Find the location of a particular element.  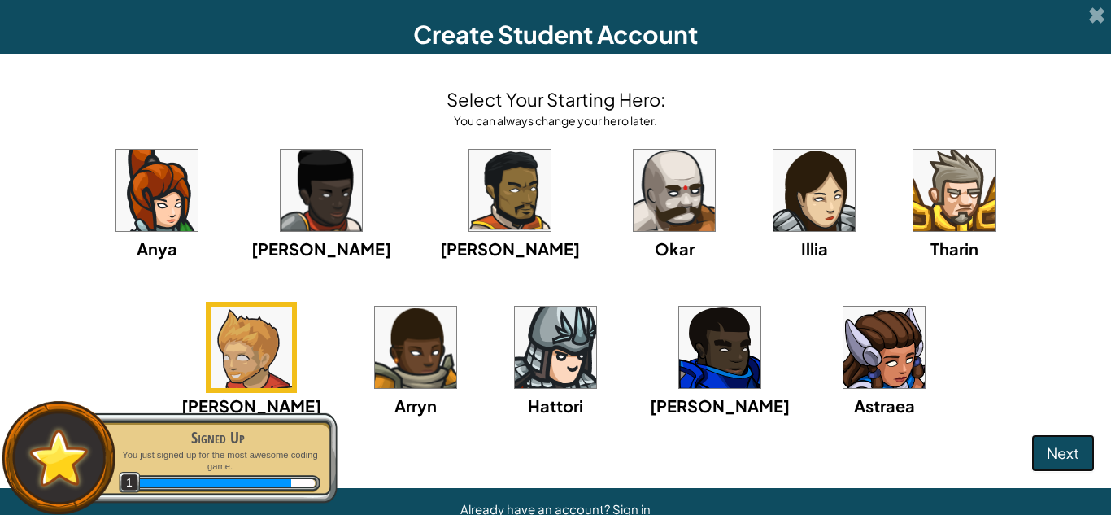

button: Next is located at coordinates (1063, 453).